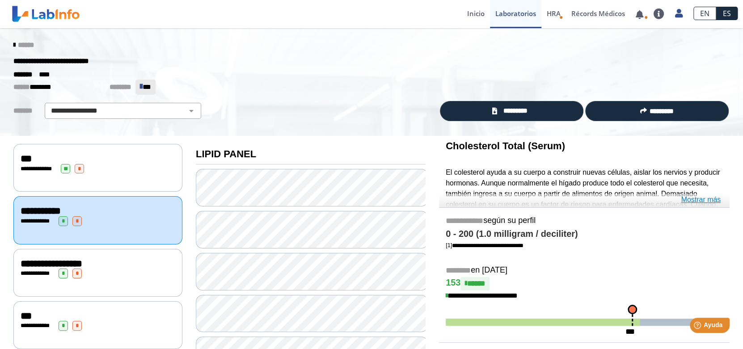  I want to click on span: Ayuda, so click(50, 11).